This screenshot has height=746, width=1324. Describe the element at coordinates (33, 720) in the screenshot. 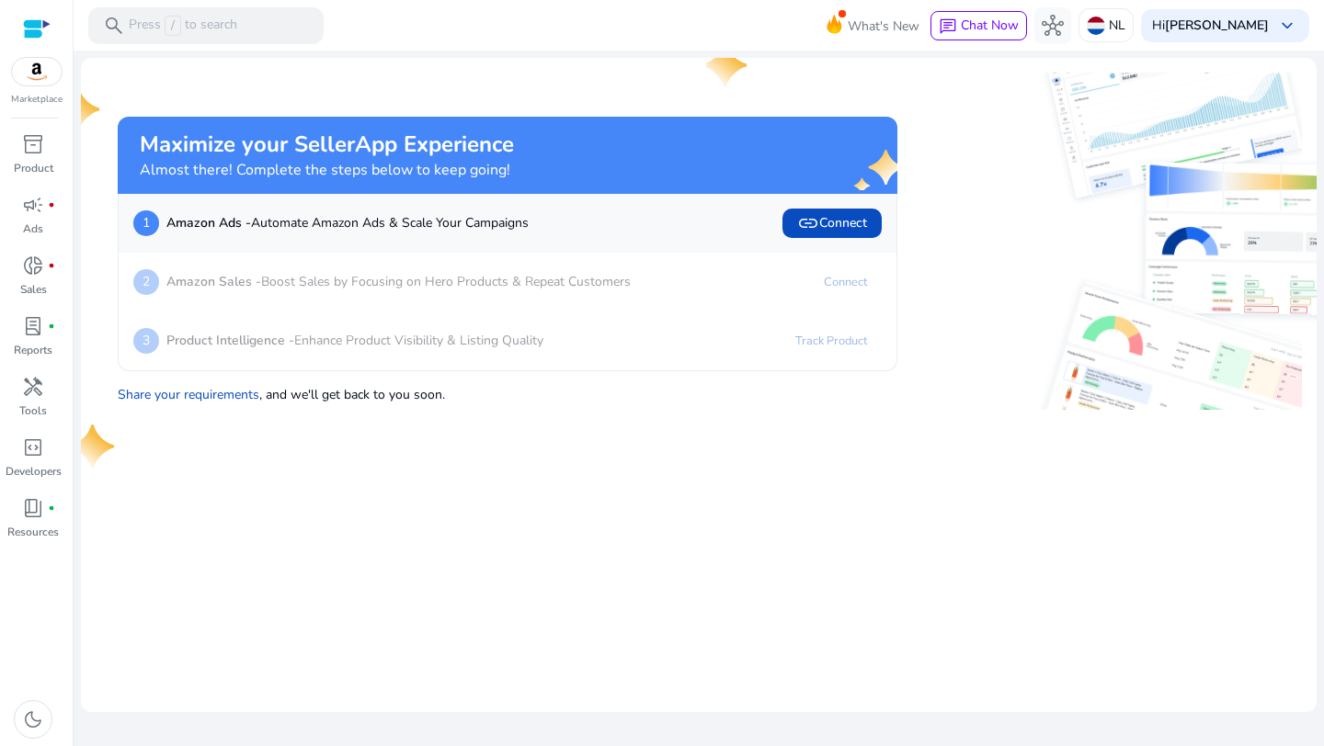

I see `span: dark_mode` at that location.